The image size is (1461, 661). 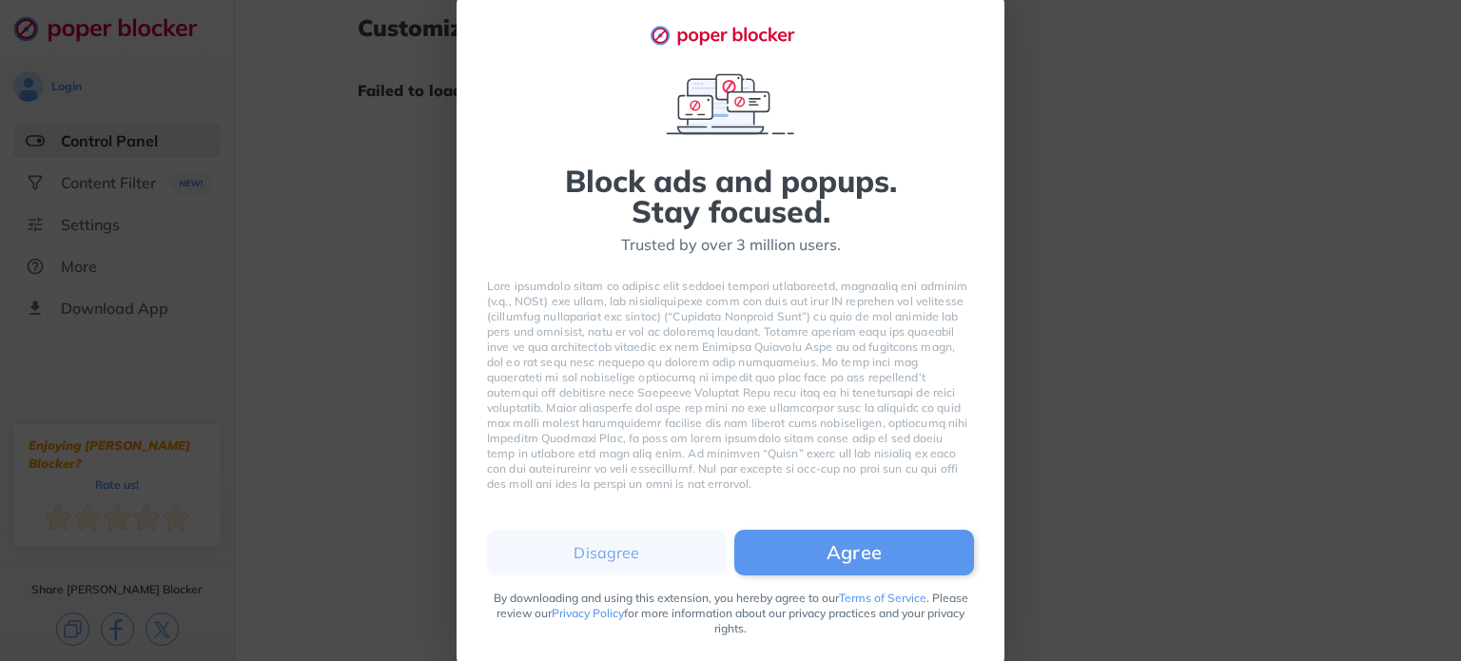 I want to click on div: Lore ipsumdolo sitam co adipisc elit seddoei tempori utlaboreetd, magnaaliq eni adminim (v.q., NO..., so click(x=731, y=385).